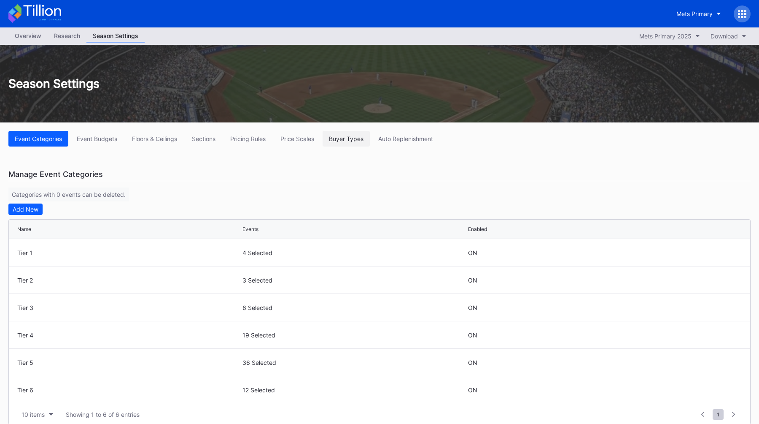 The image size is (759, 424). Describe the element at coordinates (129, 280) in the screenshot. I see `div: Tier 2` at that location.